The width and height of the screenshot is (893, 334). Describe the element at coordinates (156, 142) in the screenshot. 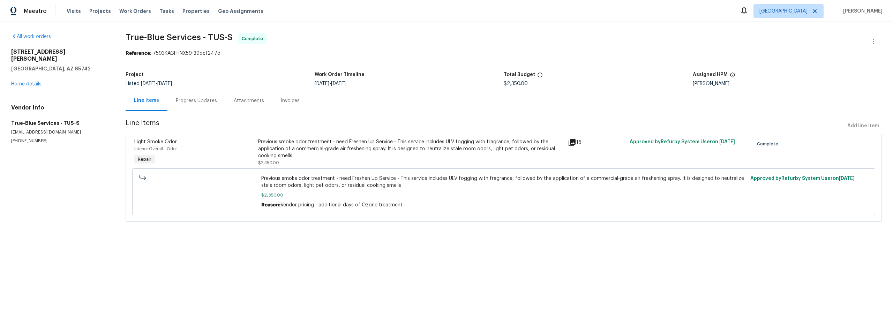

I see `span: Light Smoke Odor` at that location.